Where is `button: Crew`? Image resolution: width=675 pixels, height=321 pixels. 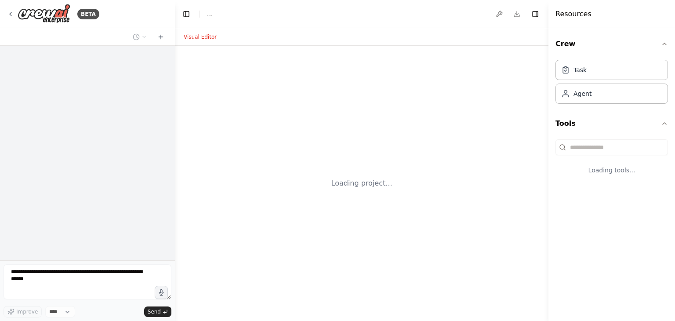 button: Crew is located at coordinates (612, 44).